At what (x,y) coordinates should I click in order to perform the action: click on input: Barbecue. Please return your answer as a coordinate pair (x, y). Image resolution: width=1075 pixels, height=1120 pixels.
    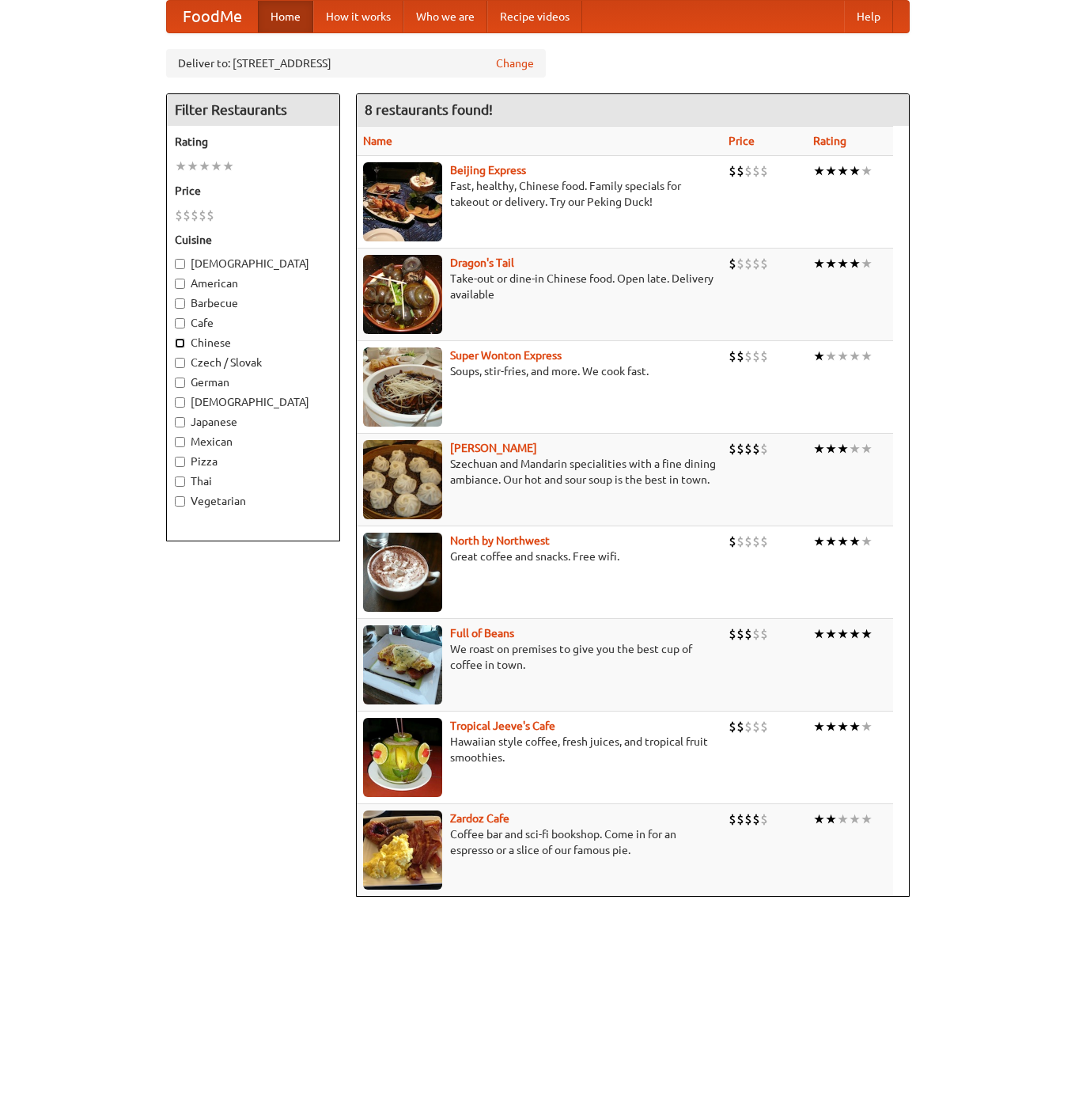
    Looking at the image, I should click on (180, 304).